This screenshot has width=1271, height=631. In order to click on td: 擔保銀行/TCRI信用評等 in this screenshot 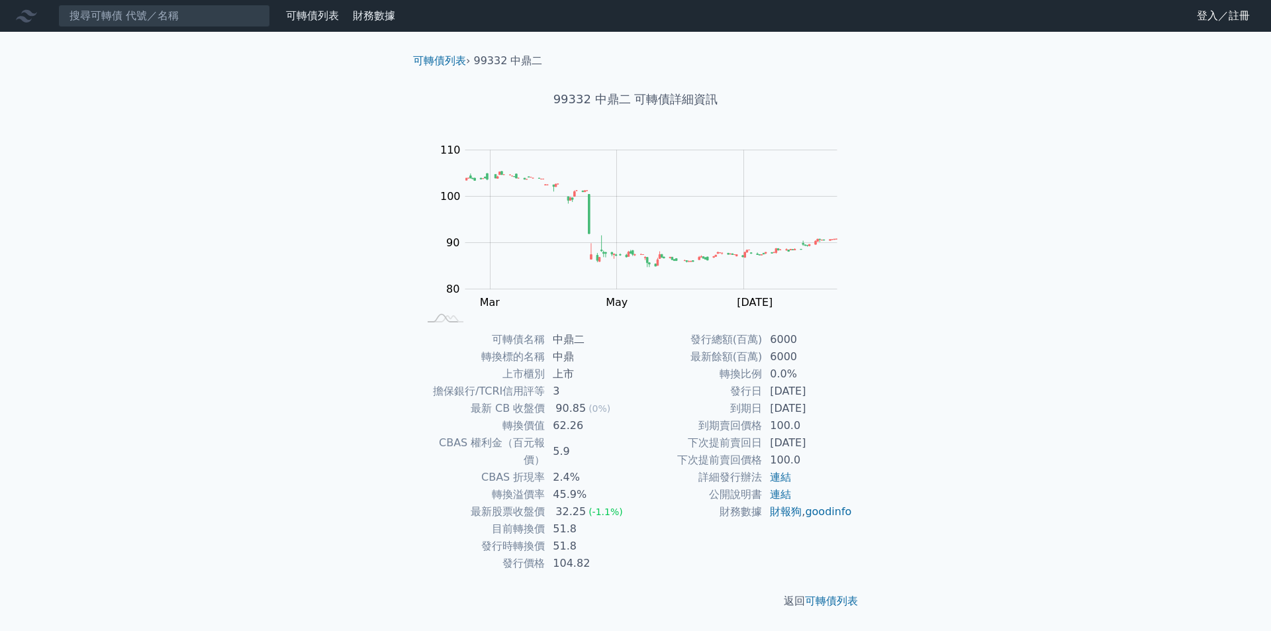, I will do `click(481, 391)`.